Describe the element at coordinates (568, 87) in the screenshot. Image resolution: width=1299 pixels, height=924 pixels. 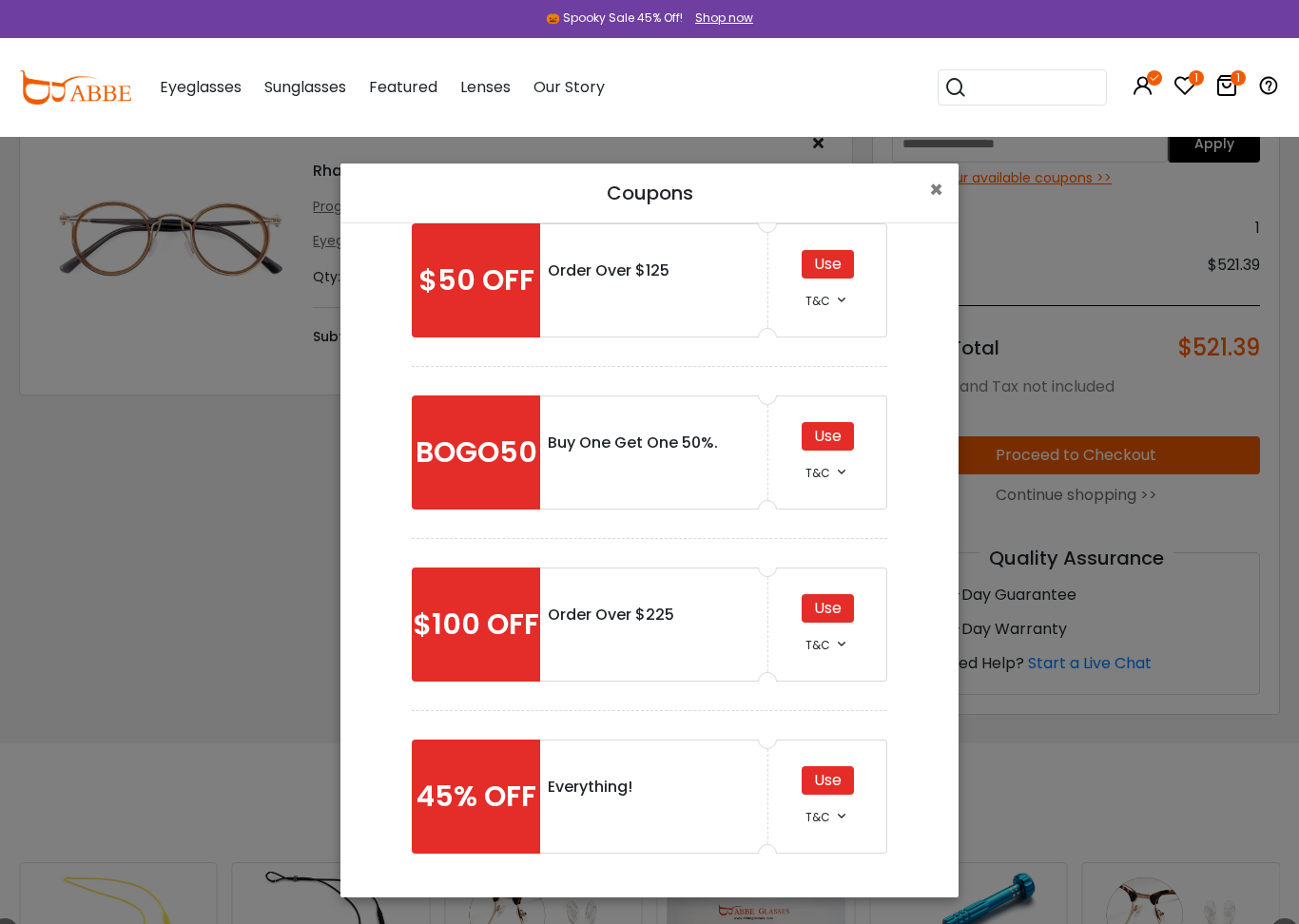
I see `span: Our Story` at that location.